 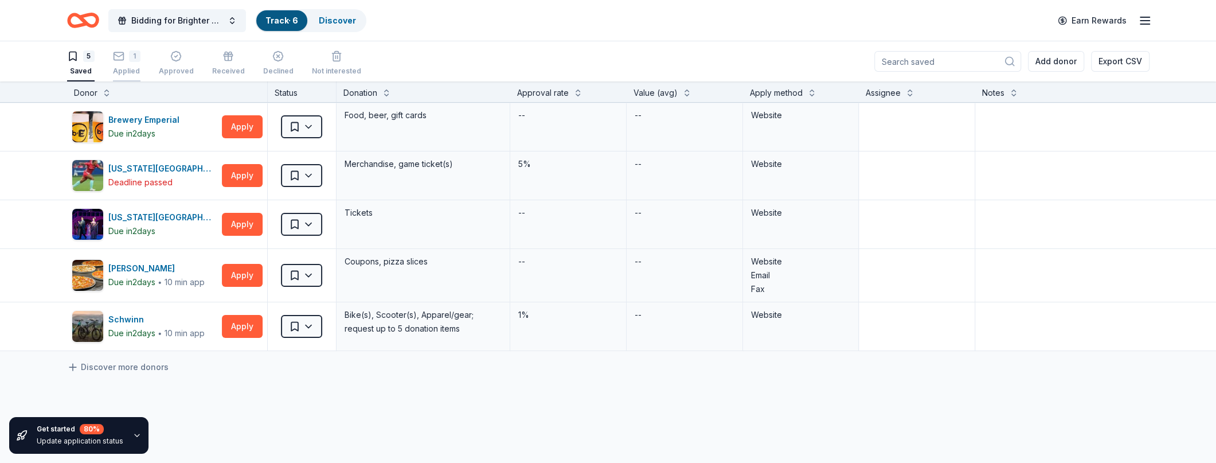 I want to click on div: Approval rate, so click(x=543, y=93).